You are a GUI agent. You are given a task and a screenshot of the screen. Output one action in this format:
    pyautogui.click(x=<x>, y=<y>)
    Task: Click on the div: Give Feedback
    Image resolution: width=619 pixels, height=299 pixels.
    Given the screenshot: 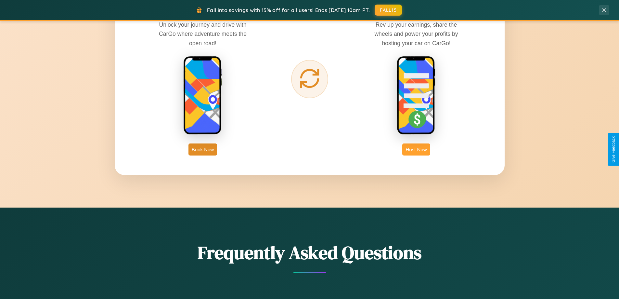 What is the action you would take?
    pyautogui.click(x=614, y=149)
    